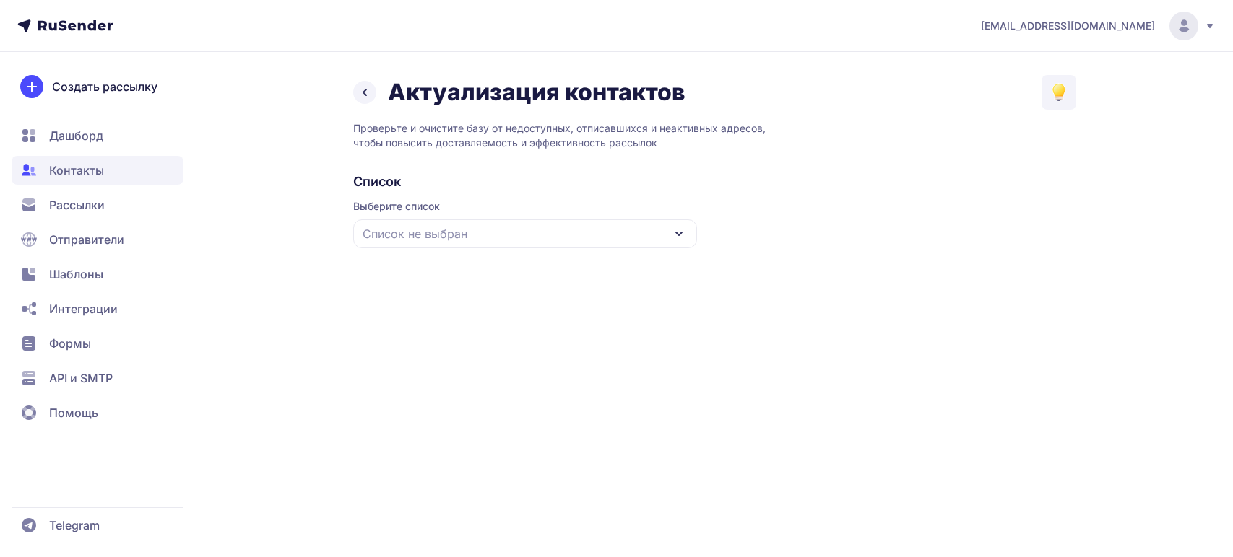  Describe the element at coordinates (83, 309) in the screenshot. I see `span: Интеграции` at that location.